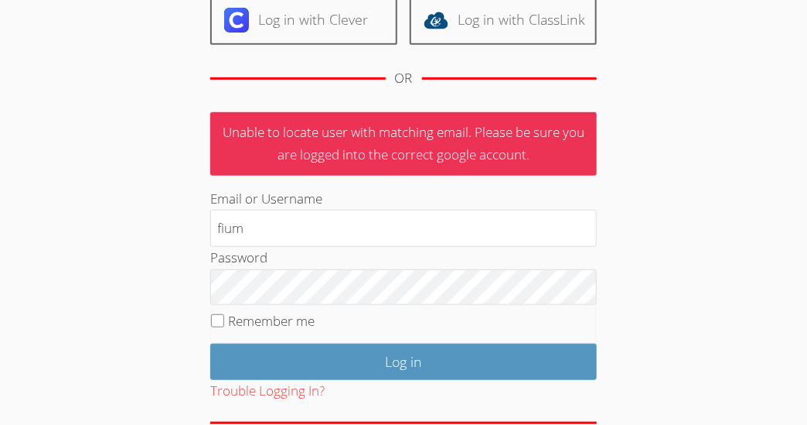 Image resolution: width=807 pixels, height=425 pixels. I want to click on label: Email or Username, so click(266, 198).